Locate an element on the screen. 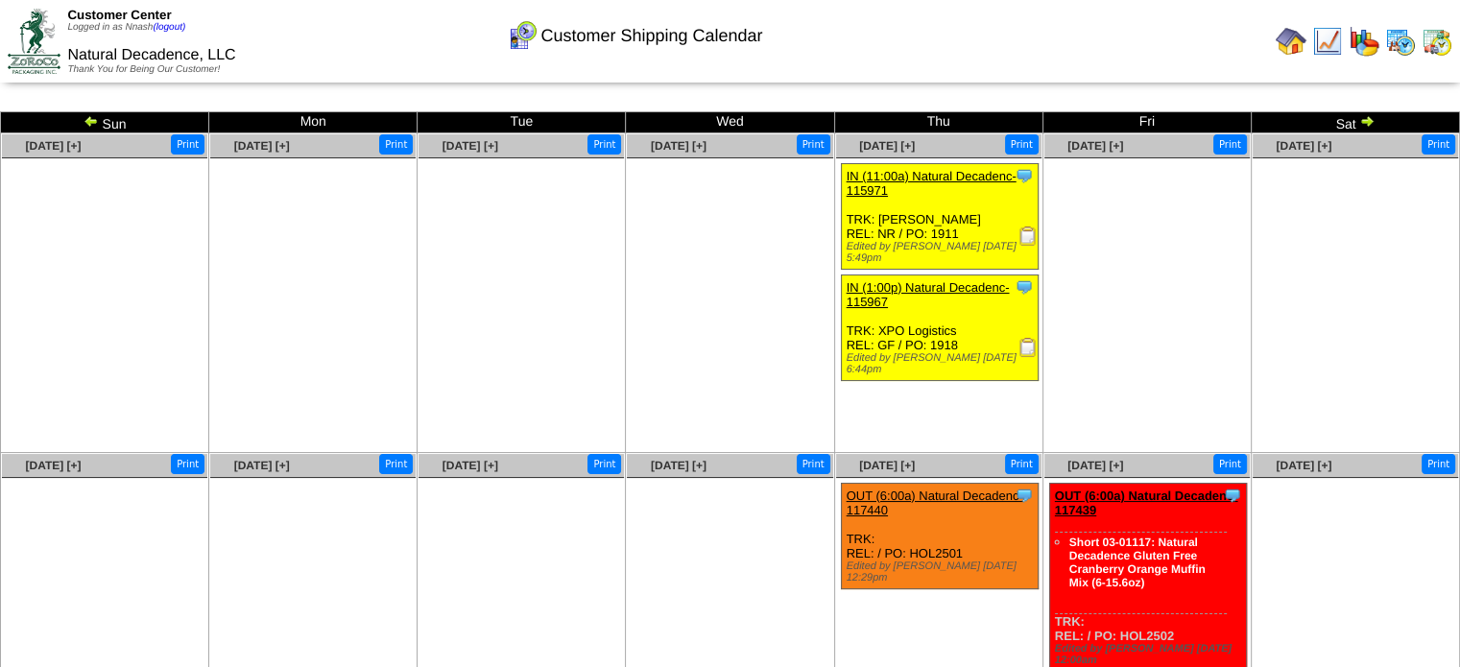  span: Thank You for Being Our Customer! is located at coordinates (143, 69).